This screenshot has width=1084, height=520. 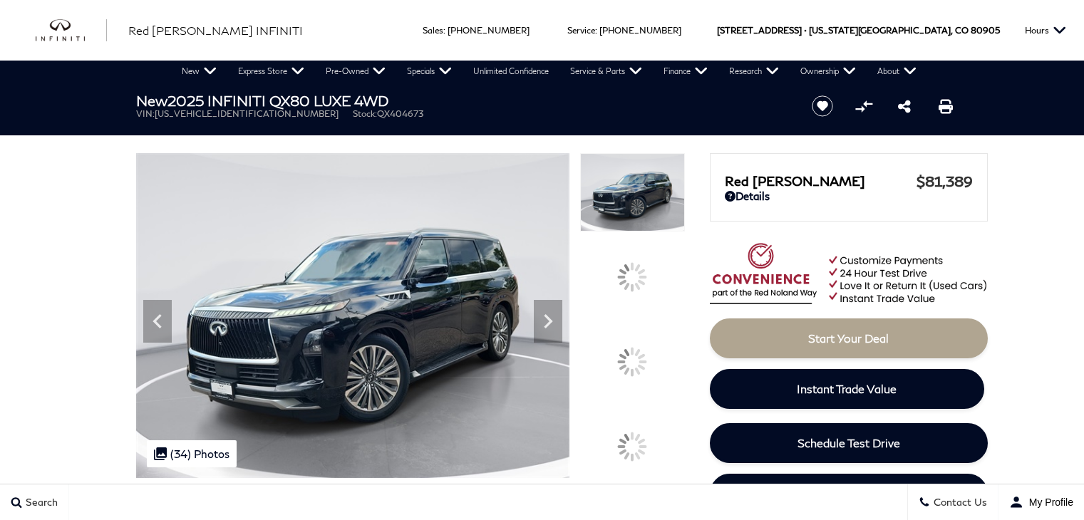 I want to click on a: Pre-Owned, so click(x=356, y=71).